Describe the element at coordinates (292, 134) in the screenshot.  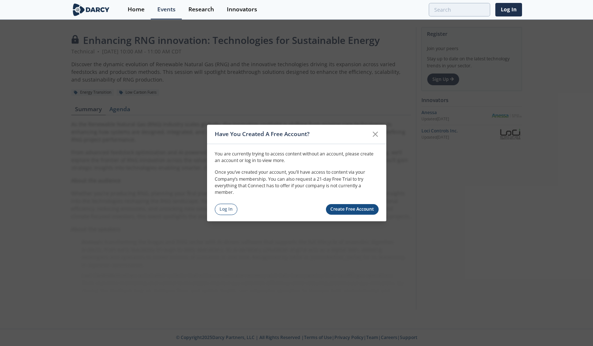
I see `div: Have You Created A Free Account?` at that location.